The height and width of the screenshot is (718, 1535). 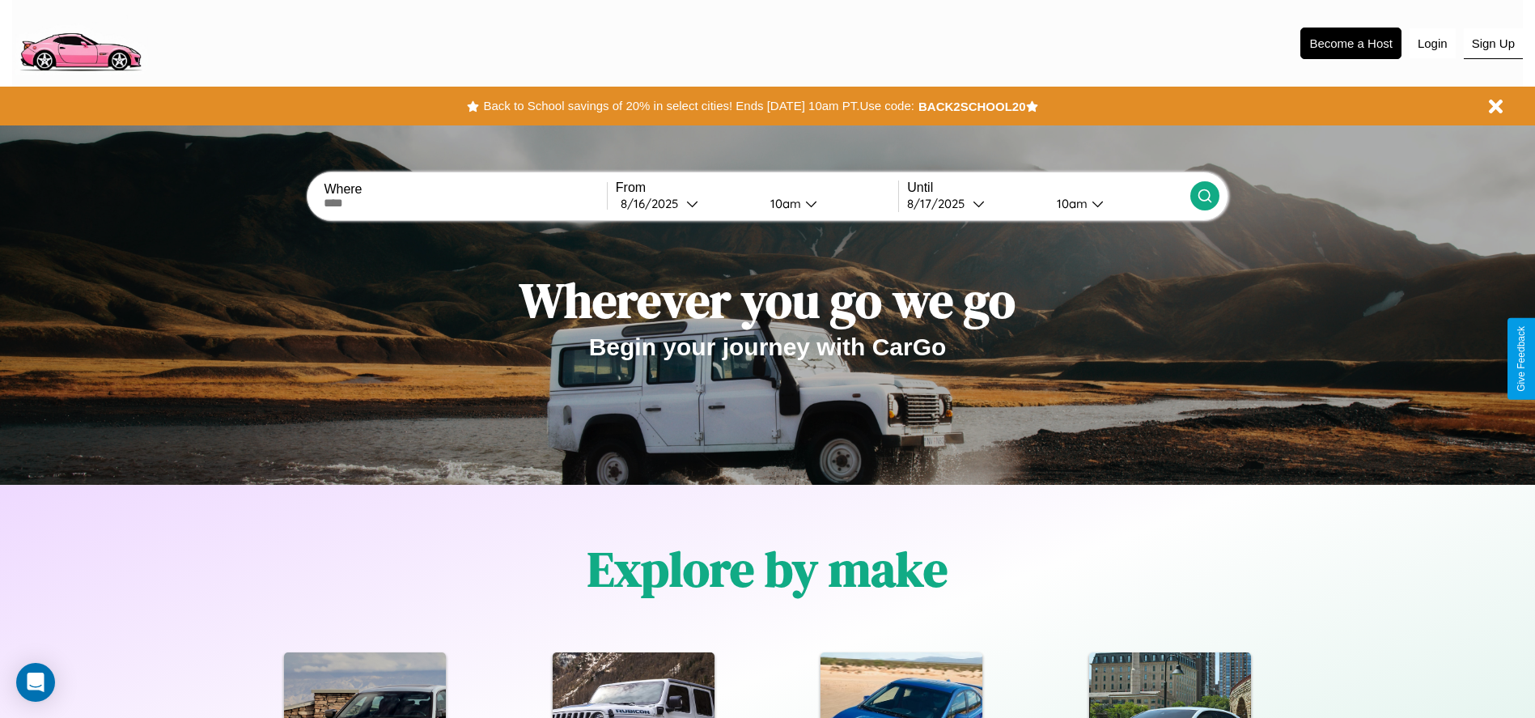 I want to click on img: logo, so click(x=80, y=41).